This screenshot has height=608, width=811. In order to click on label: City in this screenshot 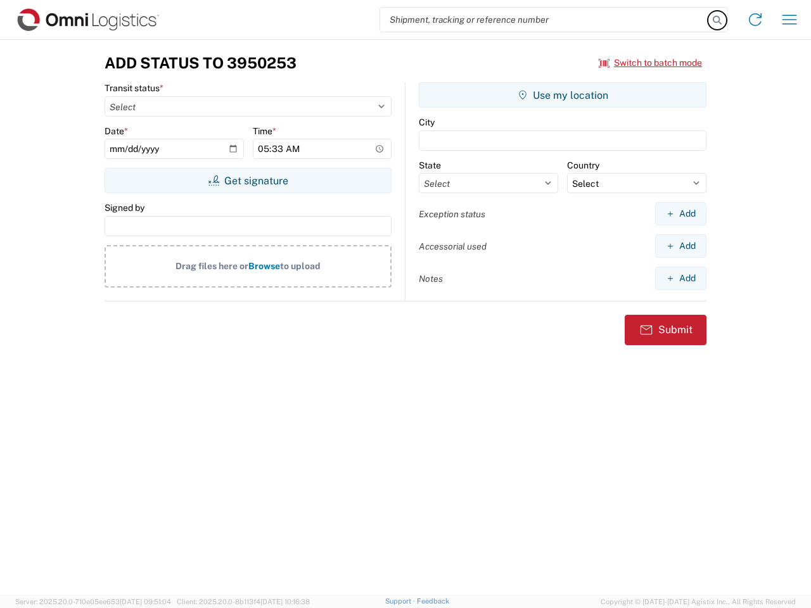, I will do `click(426, 122)`.